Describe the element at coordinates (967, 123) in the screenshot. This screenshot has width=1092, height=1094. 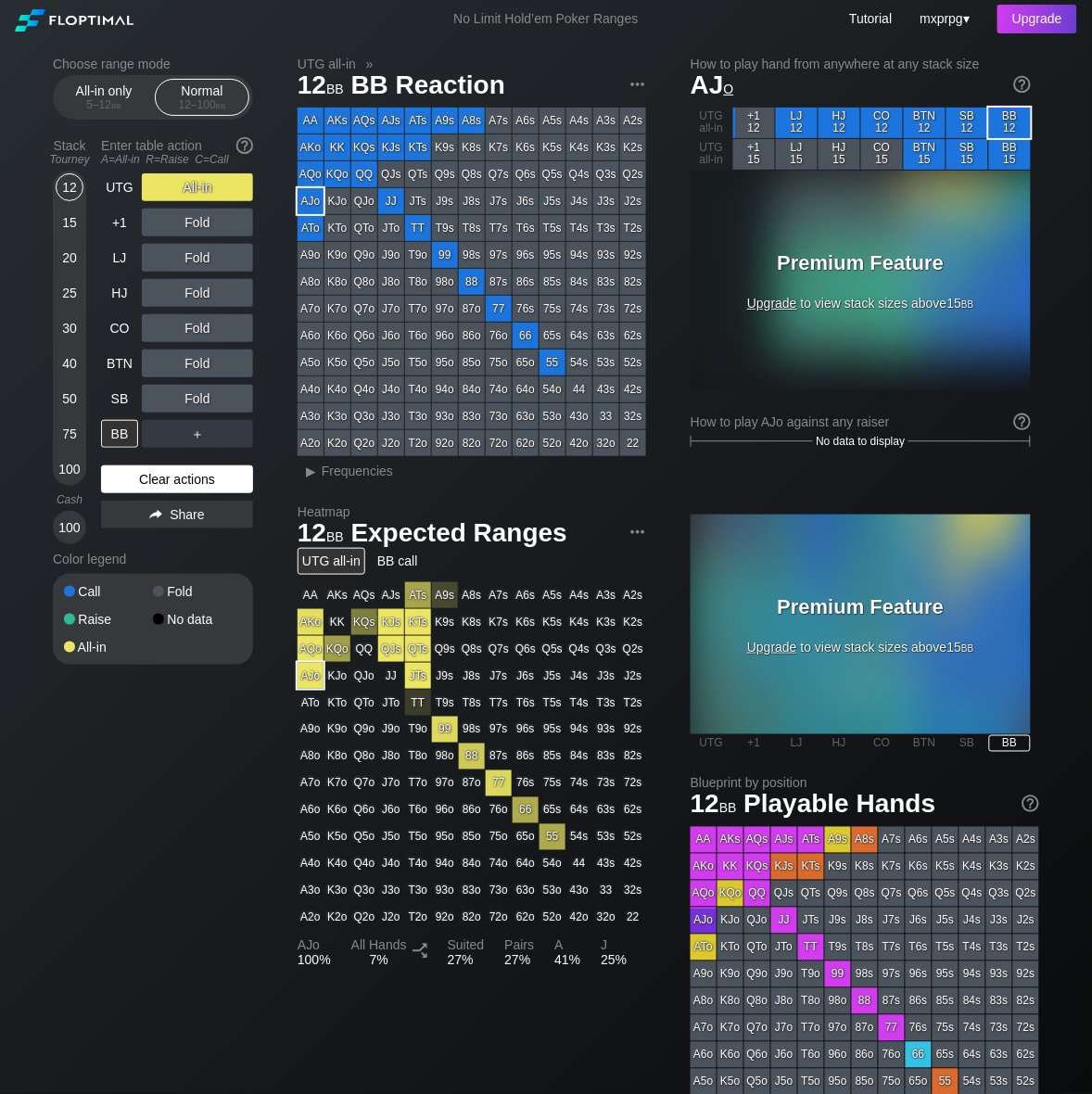
I see `div: SB 12` at that location.